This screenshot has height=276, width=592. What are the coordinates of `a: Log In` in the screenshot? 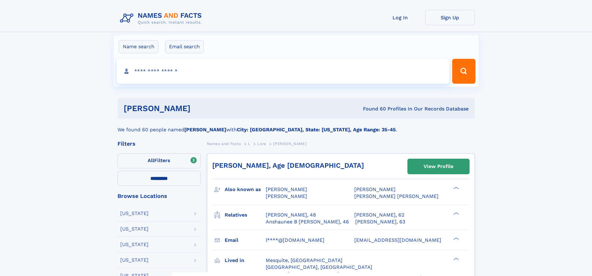 It's located at (400, 17).